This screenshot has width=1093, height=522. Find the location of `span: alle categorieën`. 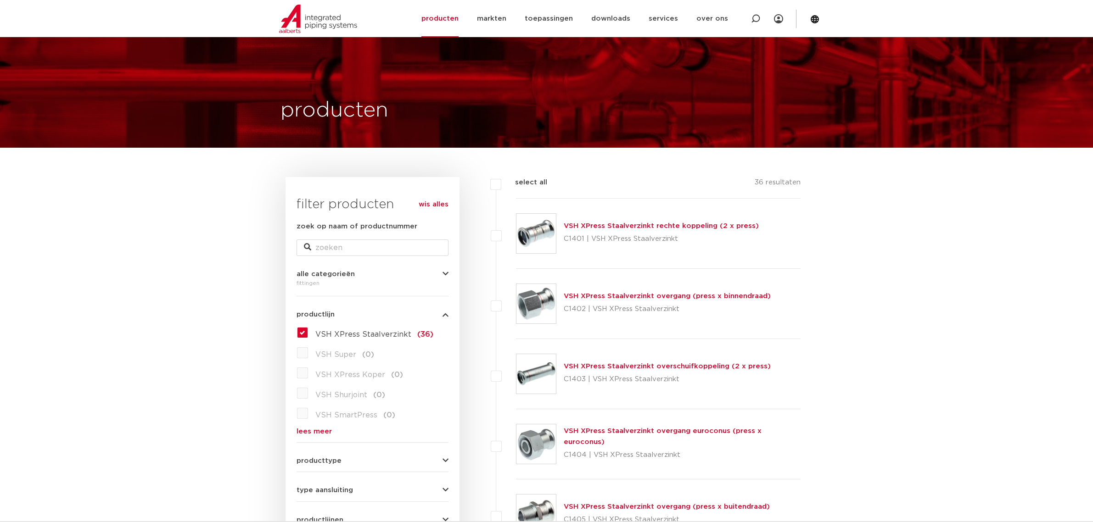

span: alle categorieën is located at coordinates (325, 274).